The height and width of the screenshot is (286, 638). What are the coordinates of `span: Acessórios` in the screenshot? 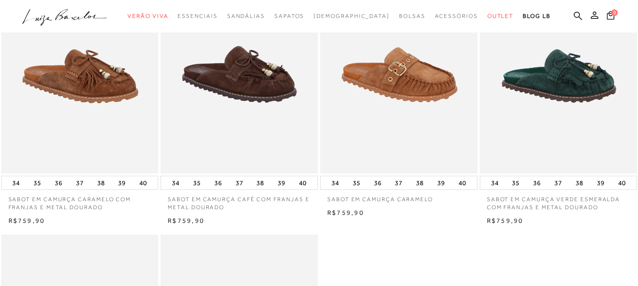 It's located at (456, 16).